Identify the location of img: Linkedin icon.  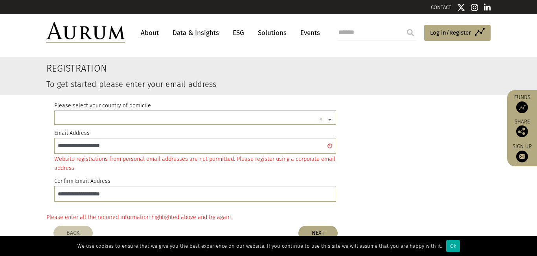
(488, 7).